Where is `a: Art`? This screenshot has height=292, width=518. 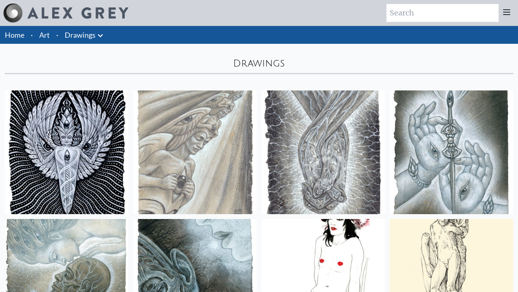
a: Art is located at coordinates (45, 35).